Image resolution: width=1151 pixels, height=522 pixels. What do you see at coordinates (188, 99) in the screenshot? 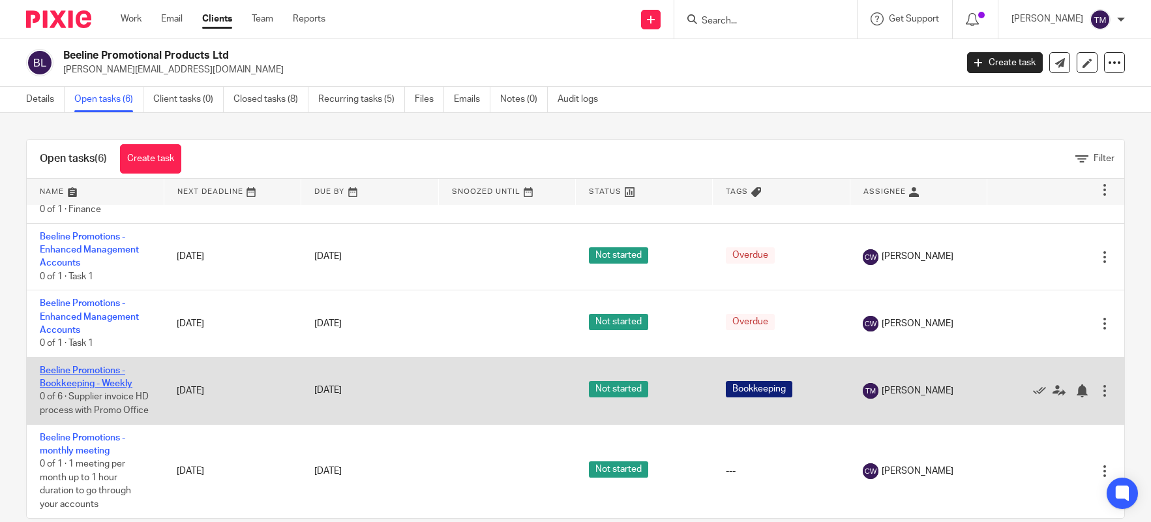
I see `a: Client tasks (0)` at bounding box center [188, 99].